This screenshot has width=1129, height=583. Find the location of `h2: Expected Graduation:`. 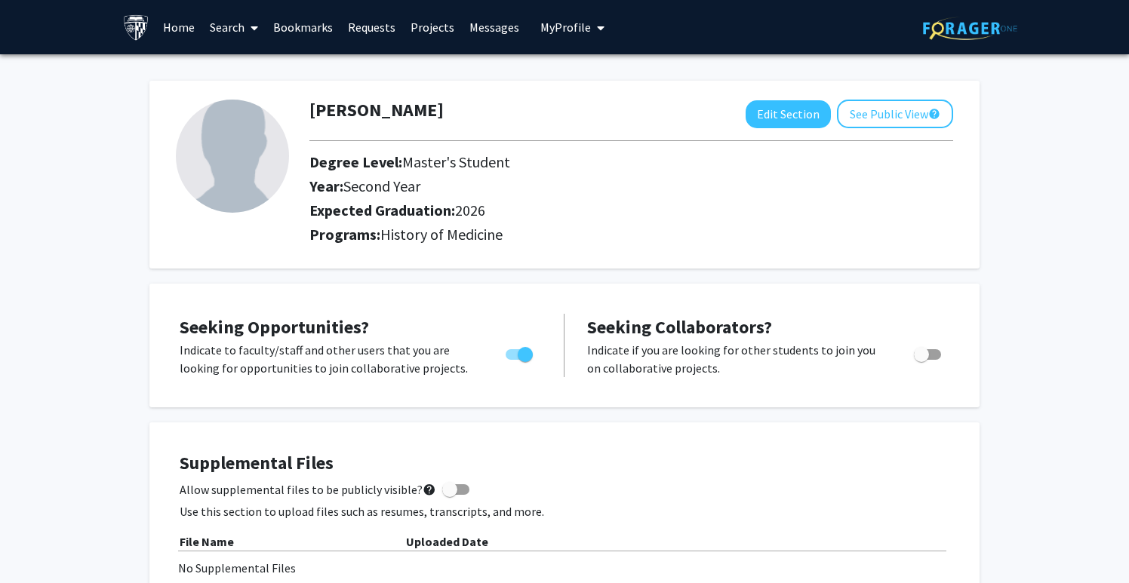

h2: Expected Graduation: is located at coordinates (576, 211).